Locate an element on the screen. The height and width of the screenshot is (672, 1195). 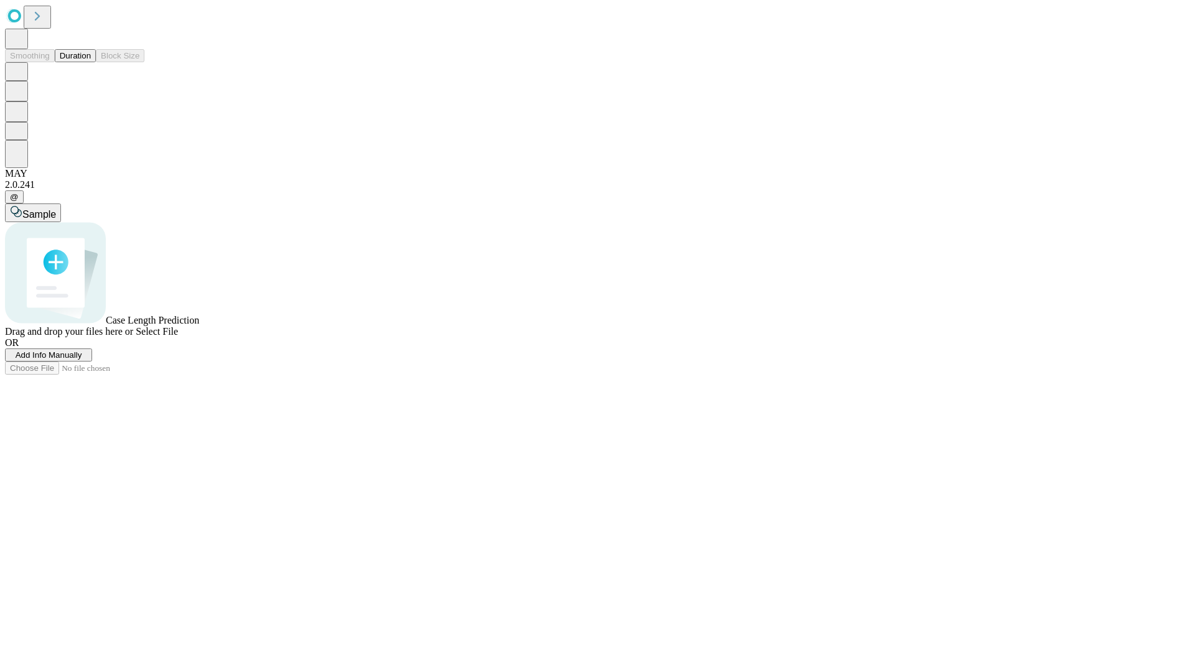
span: Drag and drop your files here or is located at coordinates (69, 331).